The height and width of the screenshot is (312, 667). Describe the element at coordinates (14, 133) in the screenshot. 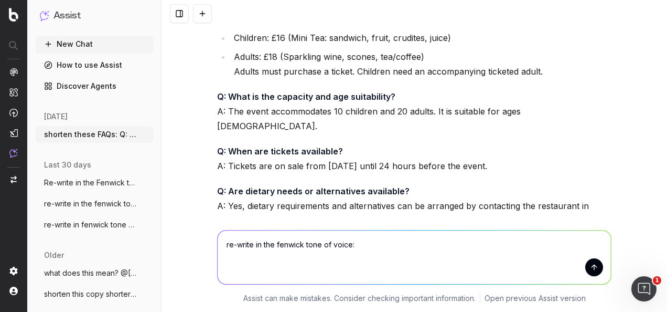

I see `img: Studio` at that location.